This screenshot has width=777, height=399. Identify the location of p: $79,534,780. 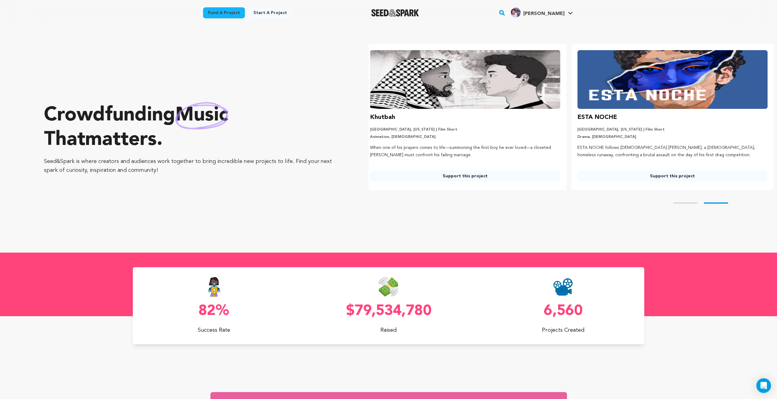
(389, 311).